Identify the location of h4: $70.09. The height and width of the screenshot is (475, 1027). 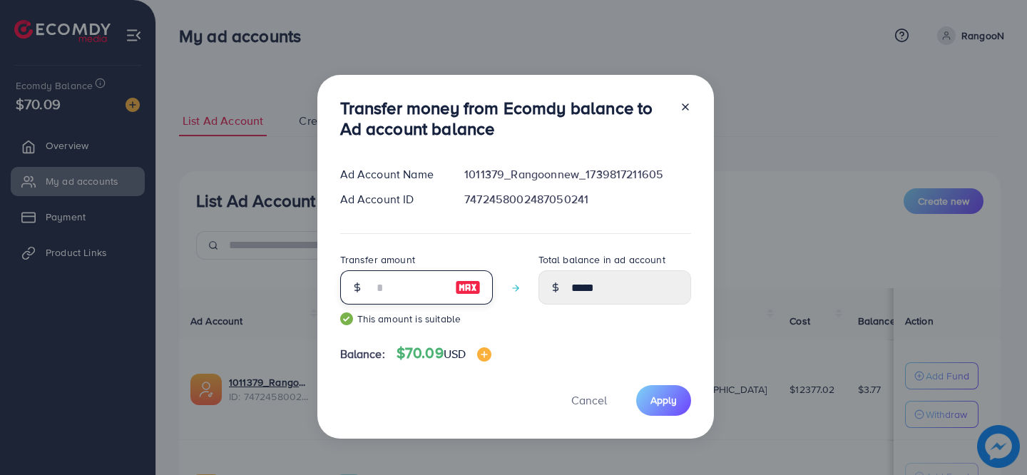
(444, 353).